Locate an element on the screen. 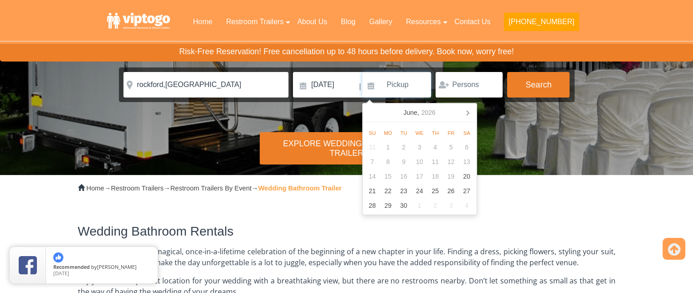 This screenshot has height=293, width=693. div: Su is located at coordinates (372, 133).